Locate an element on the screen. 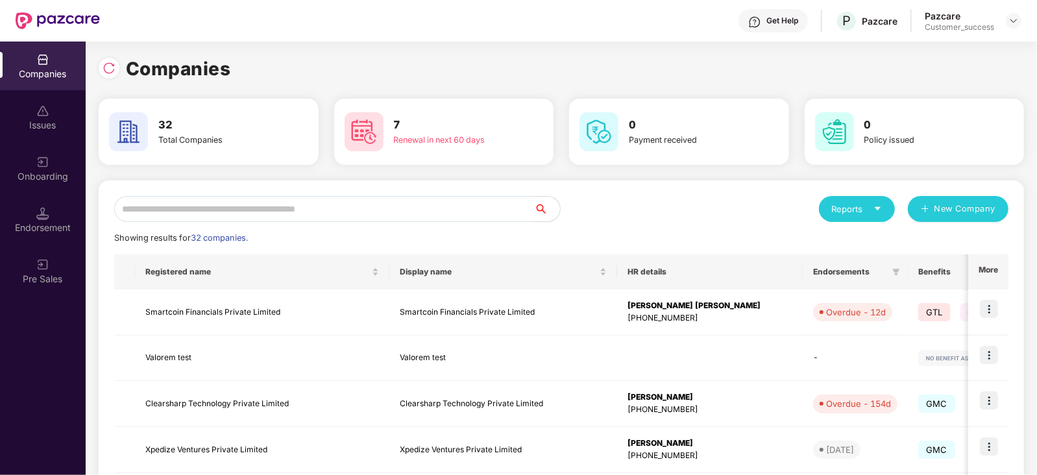  div: Get Help is located at coordinates (782, 21).